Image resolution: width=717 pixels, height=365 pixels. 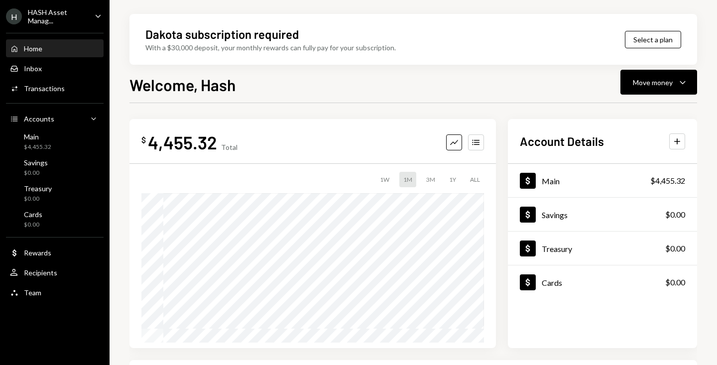 What do you see at coordinates (385, 179) in the screenshot?
I see `div: 1W` at bounding box center [385, 179].